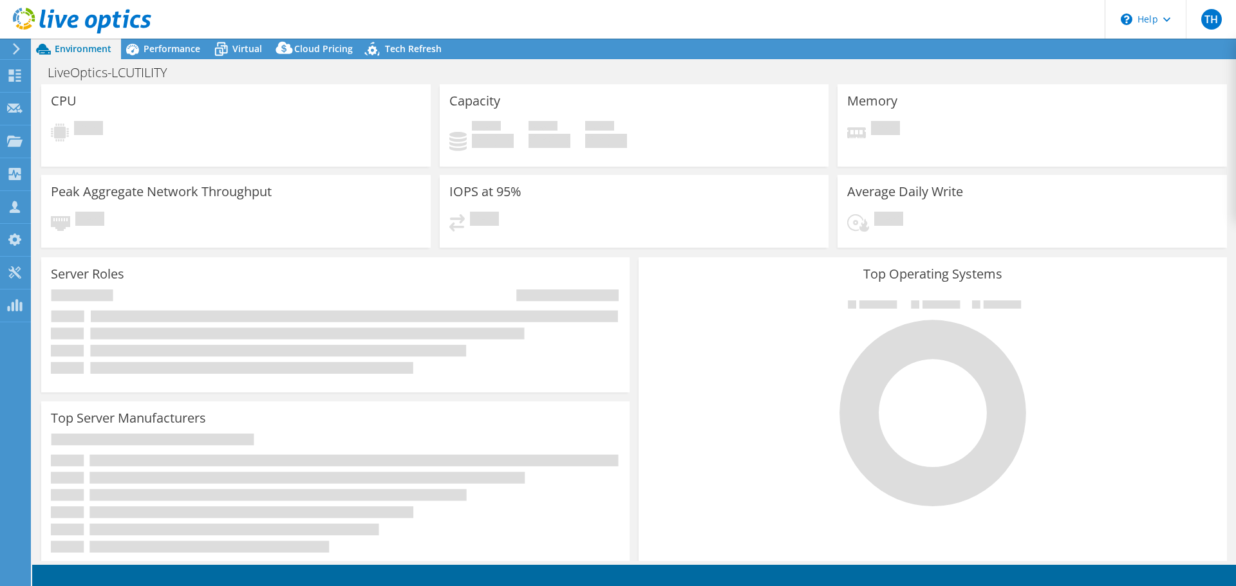 The image size is (1236, 586). I want to click on span: TH, so click(1211, 19).